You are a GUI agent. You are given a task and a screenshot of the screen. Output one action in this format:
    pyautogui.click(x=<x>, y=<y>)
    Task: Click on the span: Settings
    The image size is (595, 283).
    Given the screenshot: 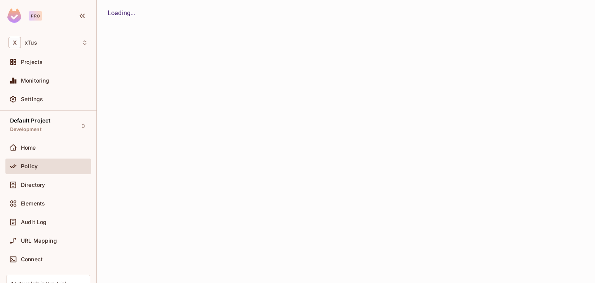 What is the action you would take?
    pyautogui.click(x=32, y=99)
    